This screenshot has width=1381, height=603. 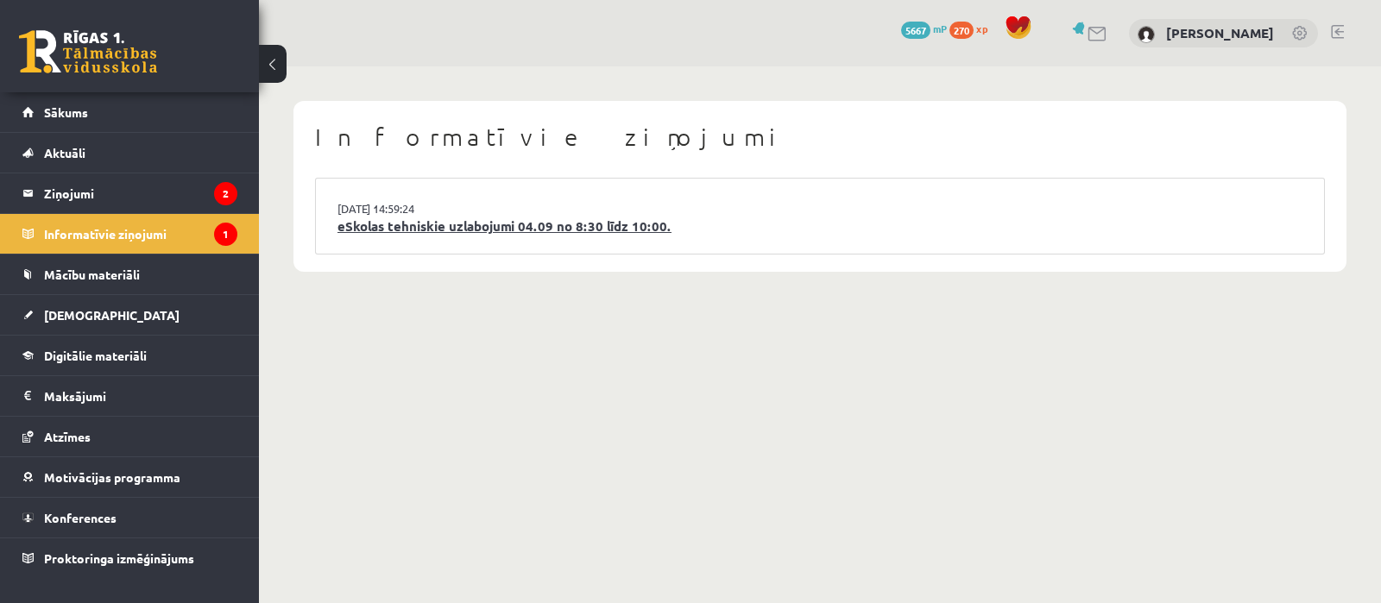 I want to click on a: Konferences, so click(x=129, y=518).